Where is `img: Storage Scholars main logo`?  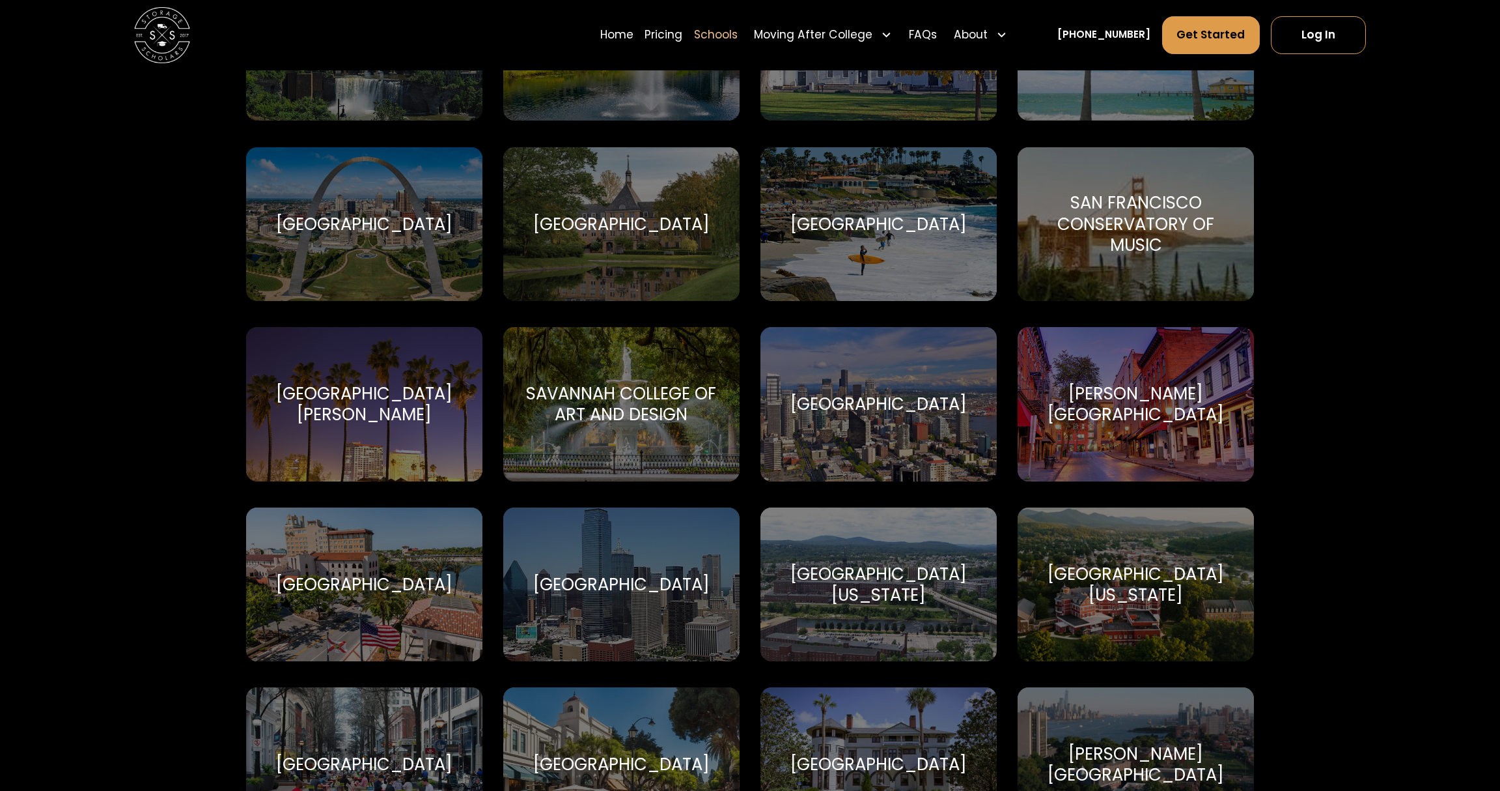 img: Storage Scholars main logo is located at coordinates (162, 35).